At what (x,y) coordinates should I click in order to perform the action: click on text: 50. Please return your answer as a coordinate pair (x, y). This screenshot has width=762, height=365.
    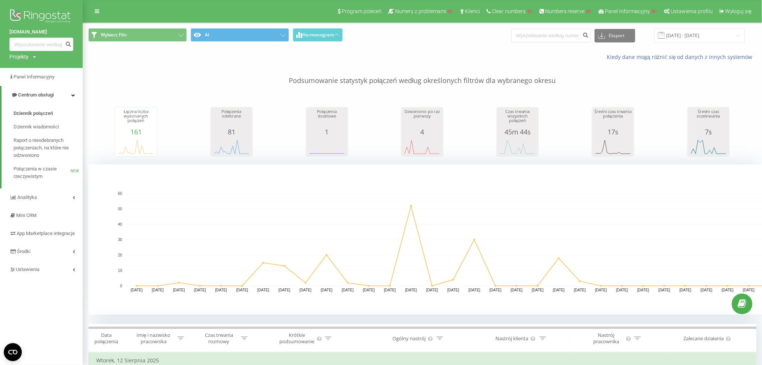
    Looking at the image, I should click on (120, 209).